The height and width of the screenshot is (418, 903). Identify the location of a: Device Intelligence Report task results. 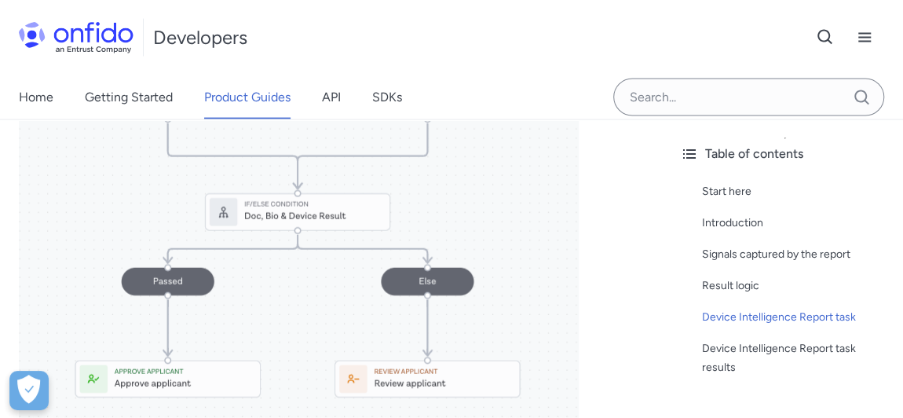
(796, 358).